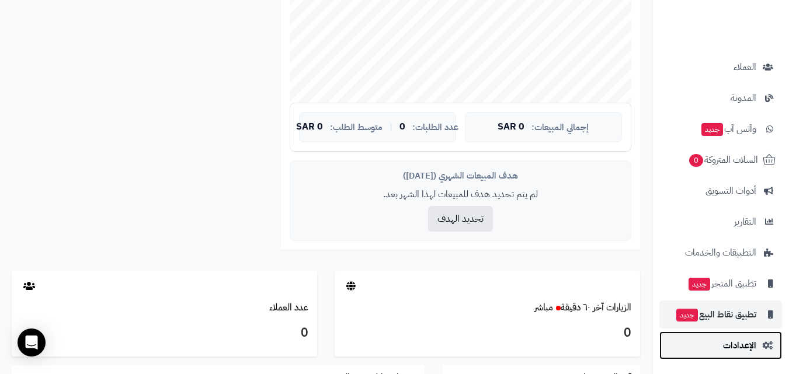 Image resolution: width=789 pixels, height=374 pixels. Describe the element at coordinates (743, 98) in the screenshot. I see `span: المدونة` at that location.